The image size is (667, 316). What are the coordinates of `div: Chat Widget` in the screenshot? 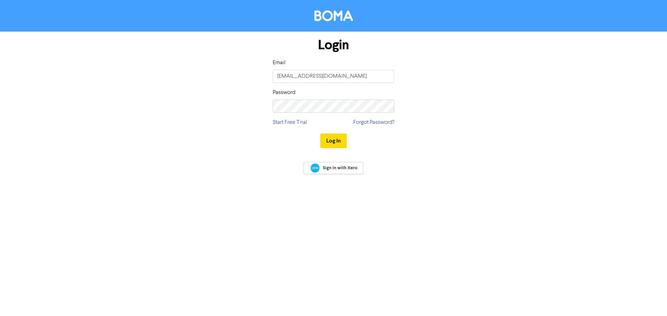 It's located at (649, 300).